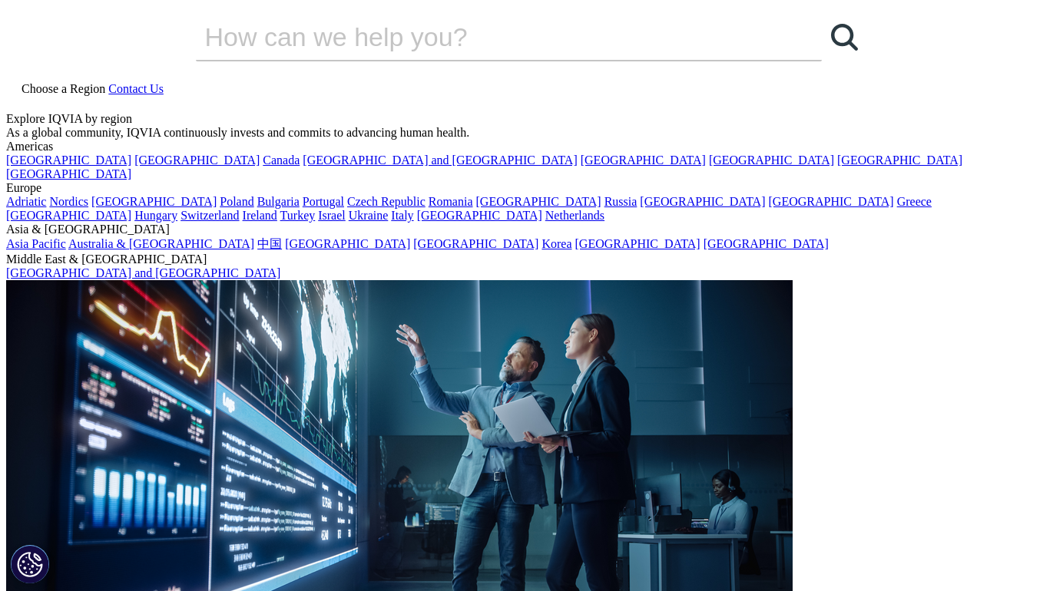 Image resolution: width=1063 pixels, height=591 pixels. I want to click on div: Americas, so click(531, 147).